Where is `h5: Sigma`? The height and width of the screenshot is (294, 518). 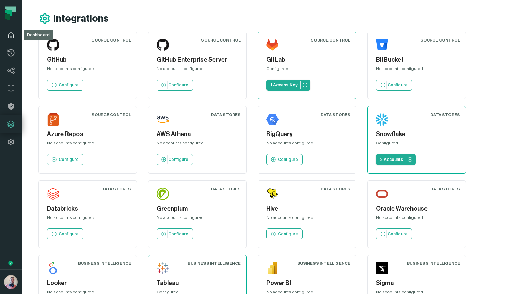 h5: Sigma is located at coordinates (417, 283).